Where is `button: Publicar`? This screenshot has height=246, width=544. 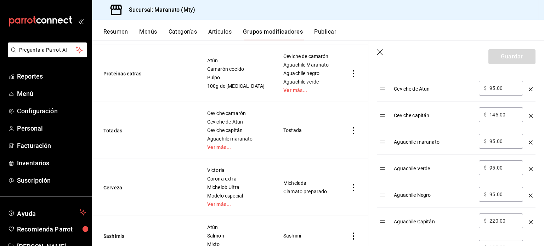
button: Publicar is located at coordinates (325, 34).